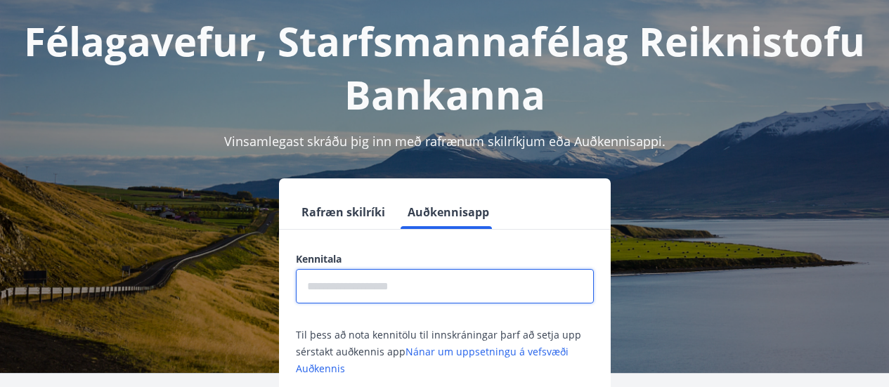  What do you see at coordinates (448, 212) in the screenshot?
I see `button: Auðkennisapp` at bounding box center [448, 212].